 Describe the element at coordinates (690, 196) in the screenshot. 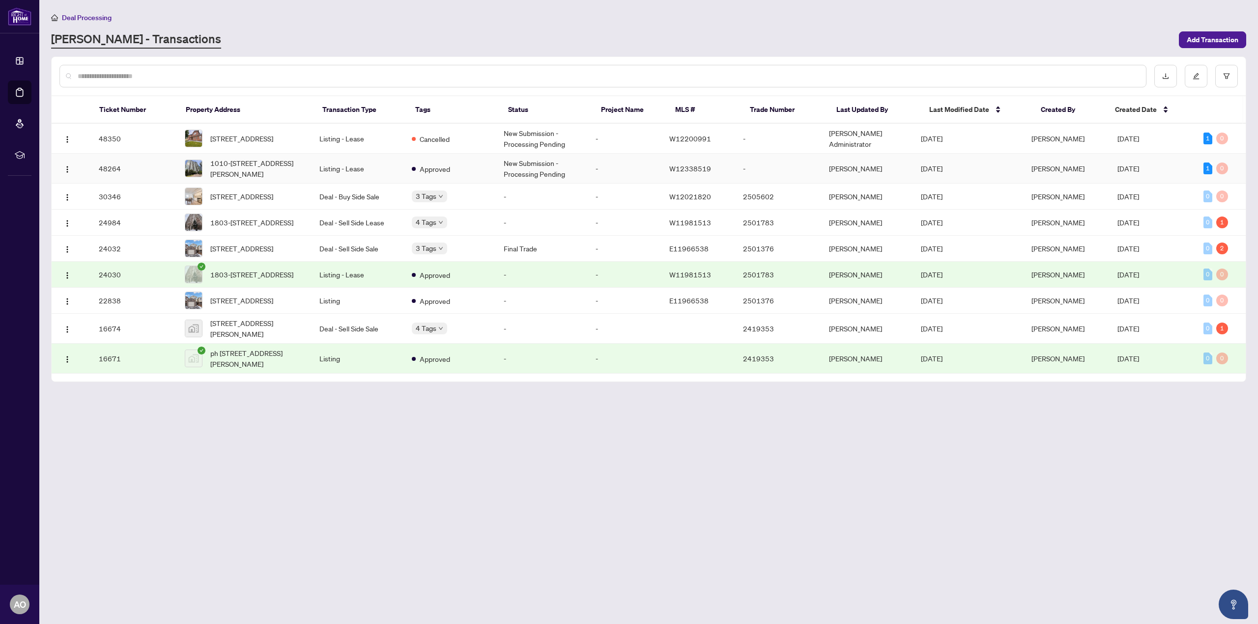

I see `span: W12021820` at that location.